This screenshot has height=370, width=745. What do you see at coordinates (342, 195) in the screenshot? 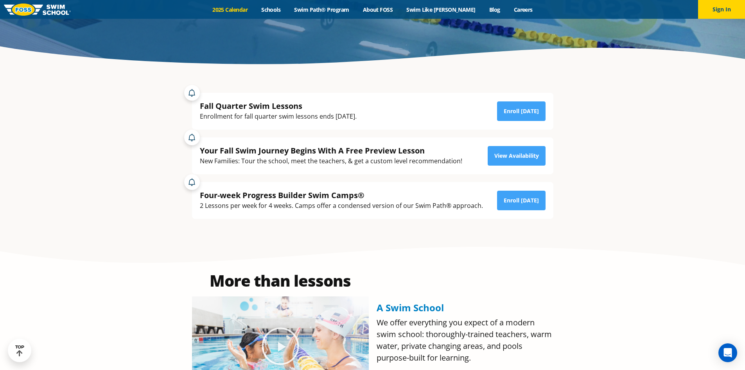
I see `div: Four-week Progress Builder Swim Camps®` at bounding box center [342, 195].